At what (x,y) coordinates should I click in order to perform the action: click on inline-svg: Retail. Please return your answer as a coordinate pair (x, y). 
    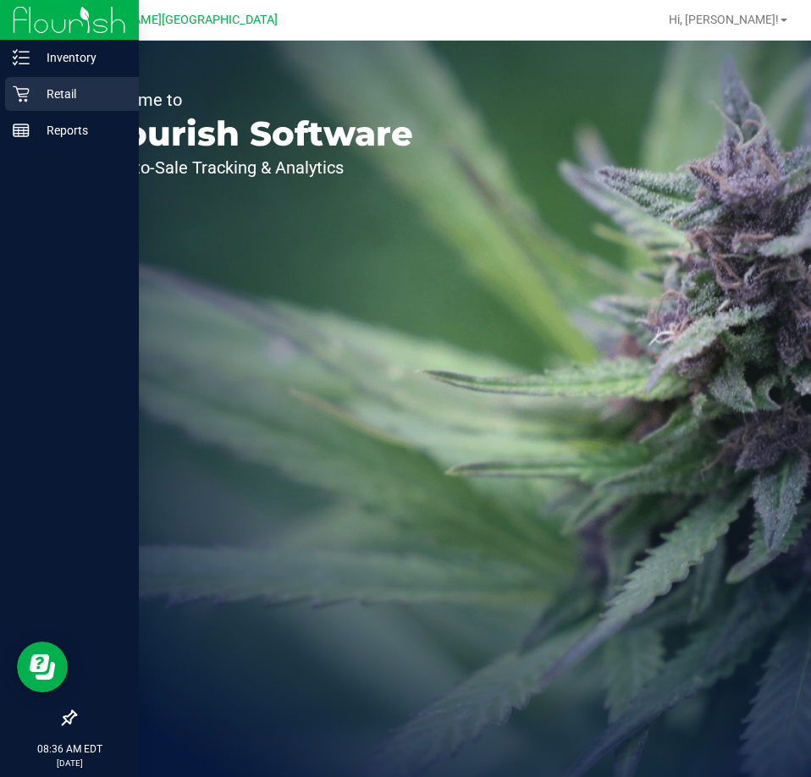
    Looking at the image, I should click on (21, 94).